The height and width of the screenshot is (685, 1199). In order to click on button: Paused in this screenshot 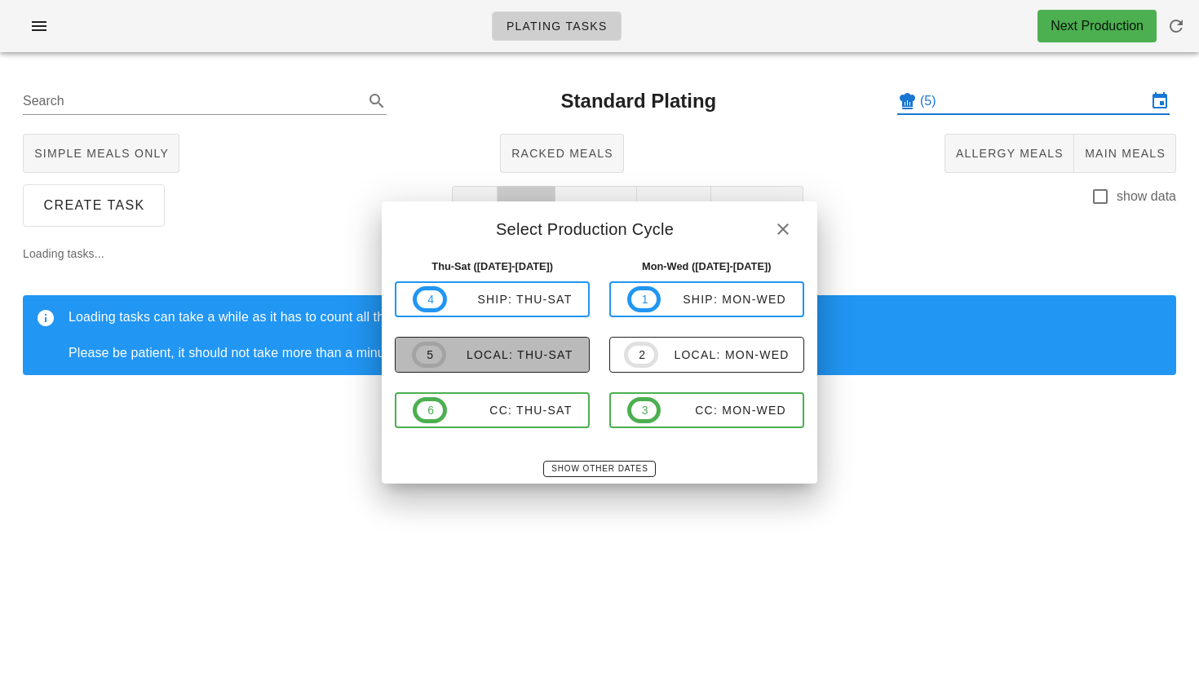, I will do `click(674, 206)`.